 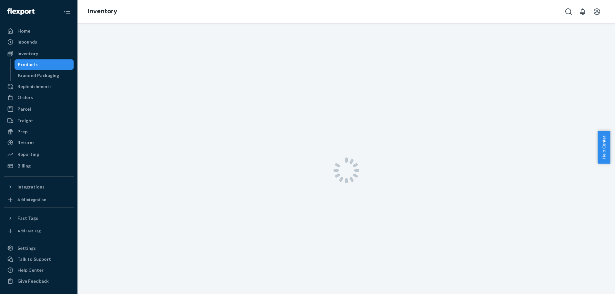 I want to click on div: Billing, so click(x=24, y=166).